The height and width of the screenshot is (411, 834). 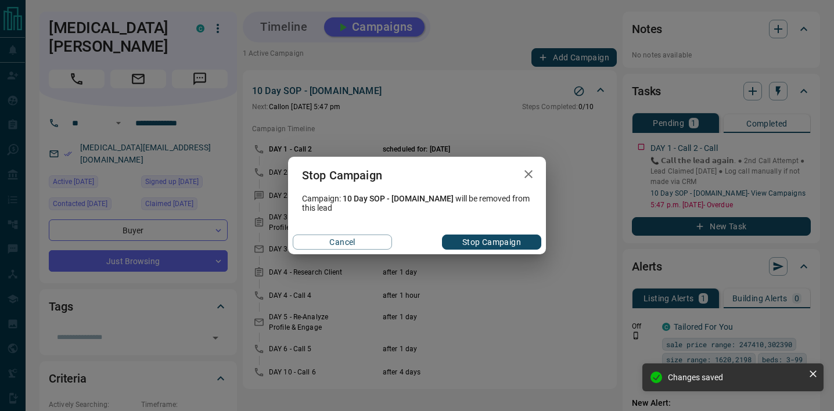 What do you see at coordinates (342, 242) in the screenshot?
I see `button: Cancel` at bounding box center [342, 242].